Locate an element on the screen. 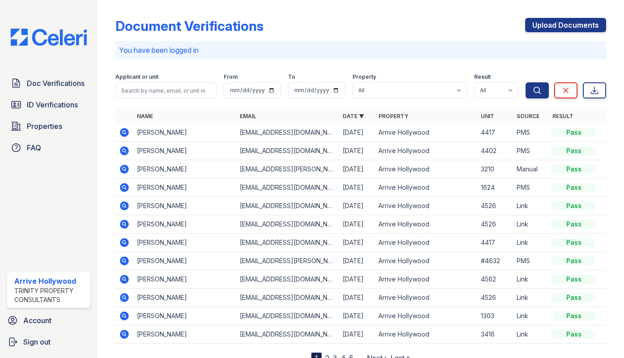  label: Applicant or unit is located at coordinates (137, 77).